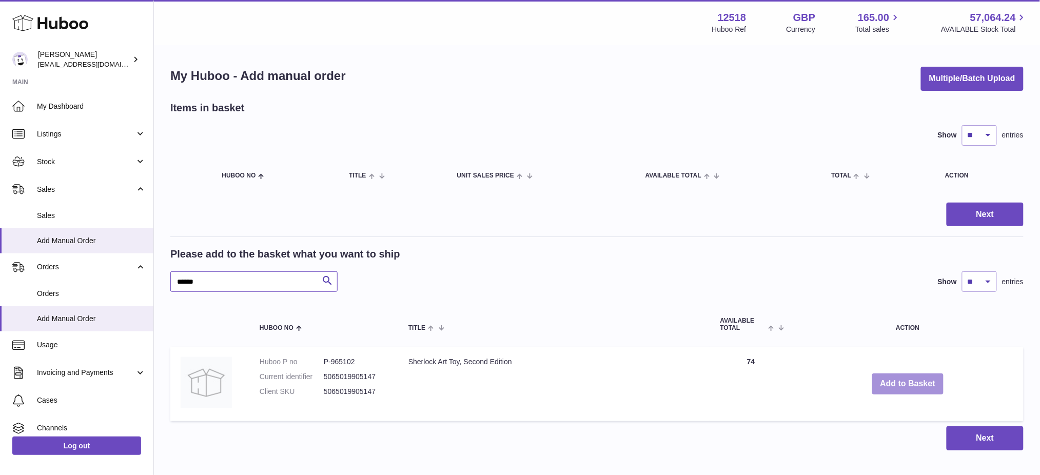 This screenshot has height=475, width=1040. I want to click on a: 165.00 Total sales, so click(878, 23).